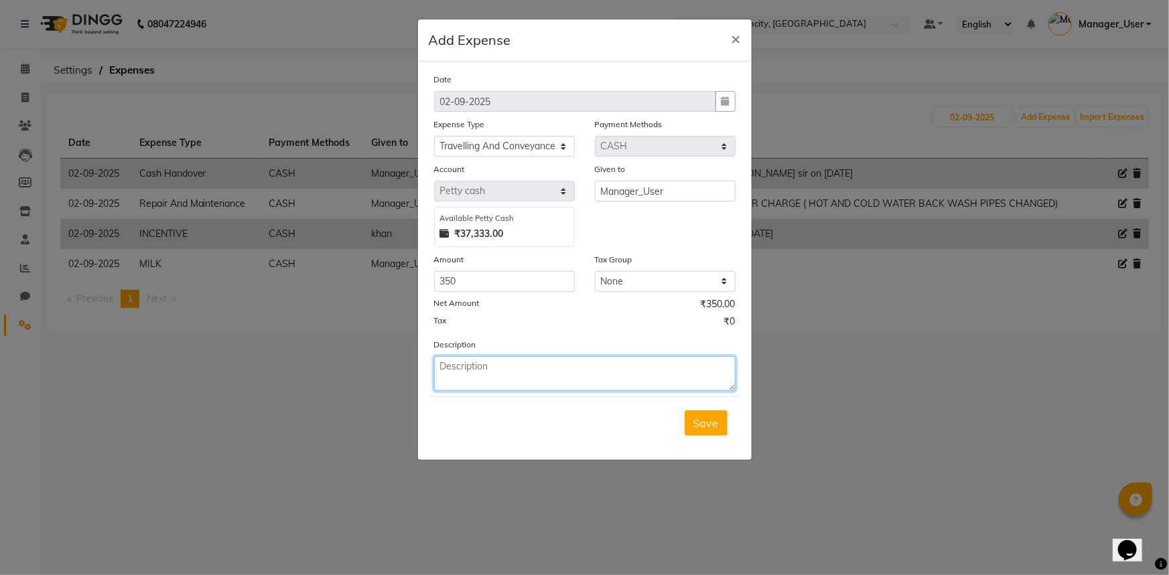  I want to click on h5: Add Expense, so click(470, 40).